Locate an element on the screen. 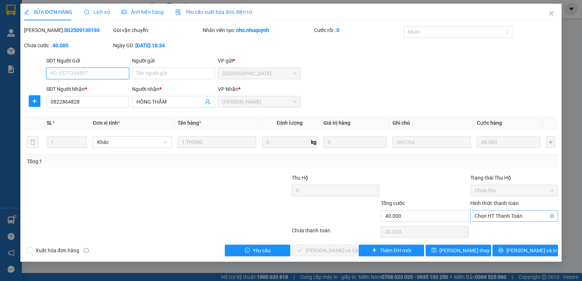 The height and width of the screenshot is (281, 582). span: Thêm ĐH mới is located at coordinates (395, 251).